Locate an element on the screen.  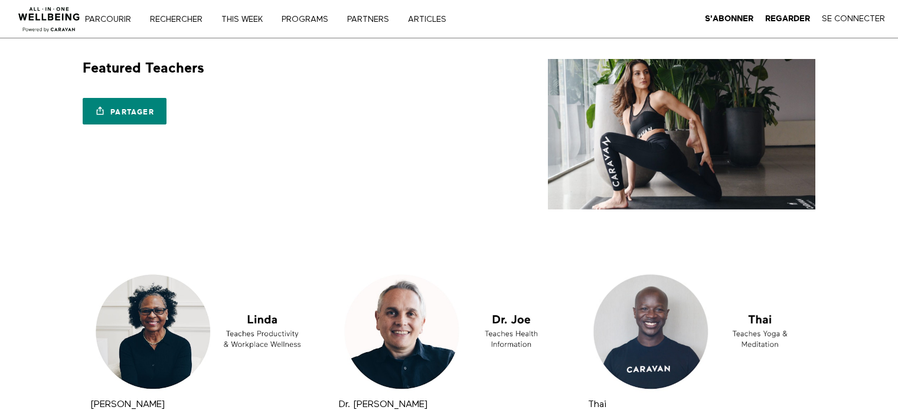
img: Featured Teachers is located at coordinates (681, 134).